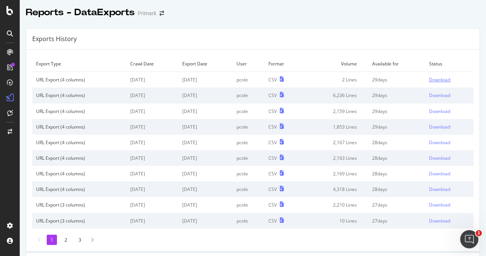 The height and width of the screenshot is (256, 486). I want to click on td: Export Type, so click(79, 64).